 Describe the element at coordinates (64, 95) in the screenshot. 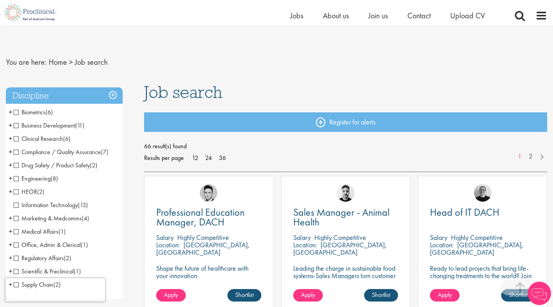

I see `h3: Discipline` at that location.